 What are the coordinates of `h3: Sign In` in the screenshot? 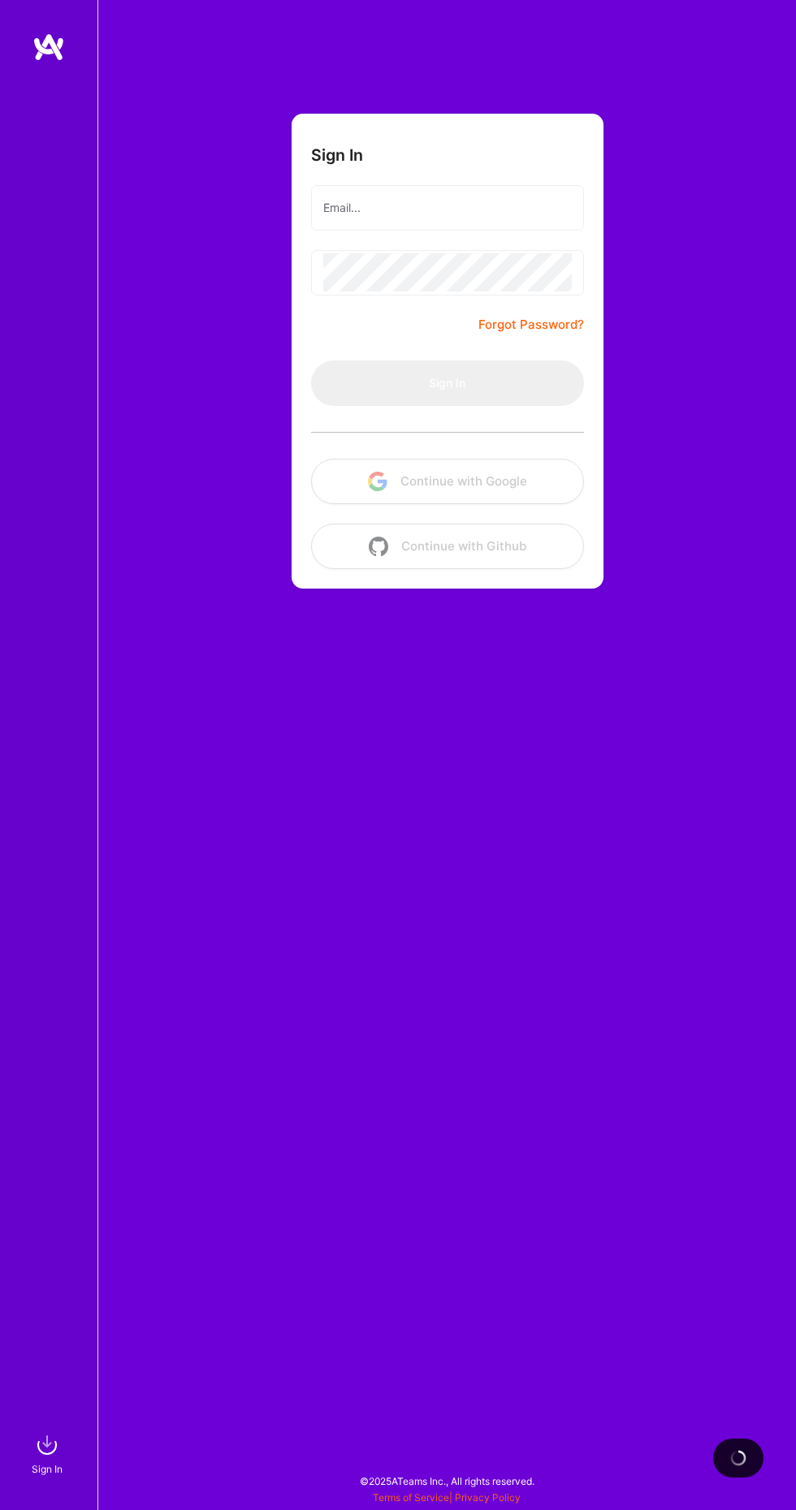 It's located at (337, 156).